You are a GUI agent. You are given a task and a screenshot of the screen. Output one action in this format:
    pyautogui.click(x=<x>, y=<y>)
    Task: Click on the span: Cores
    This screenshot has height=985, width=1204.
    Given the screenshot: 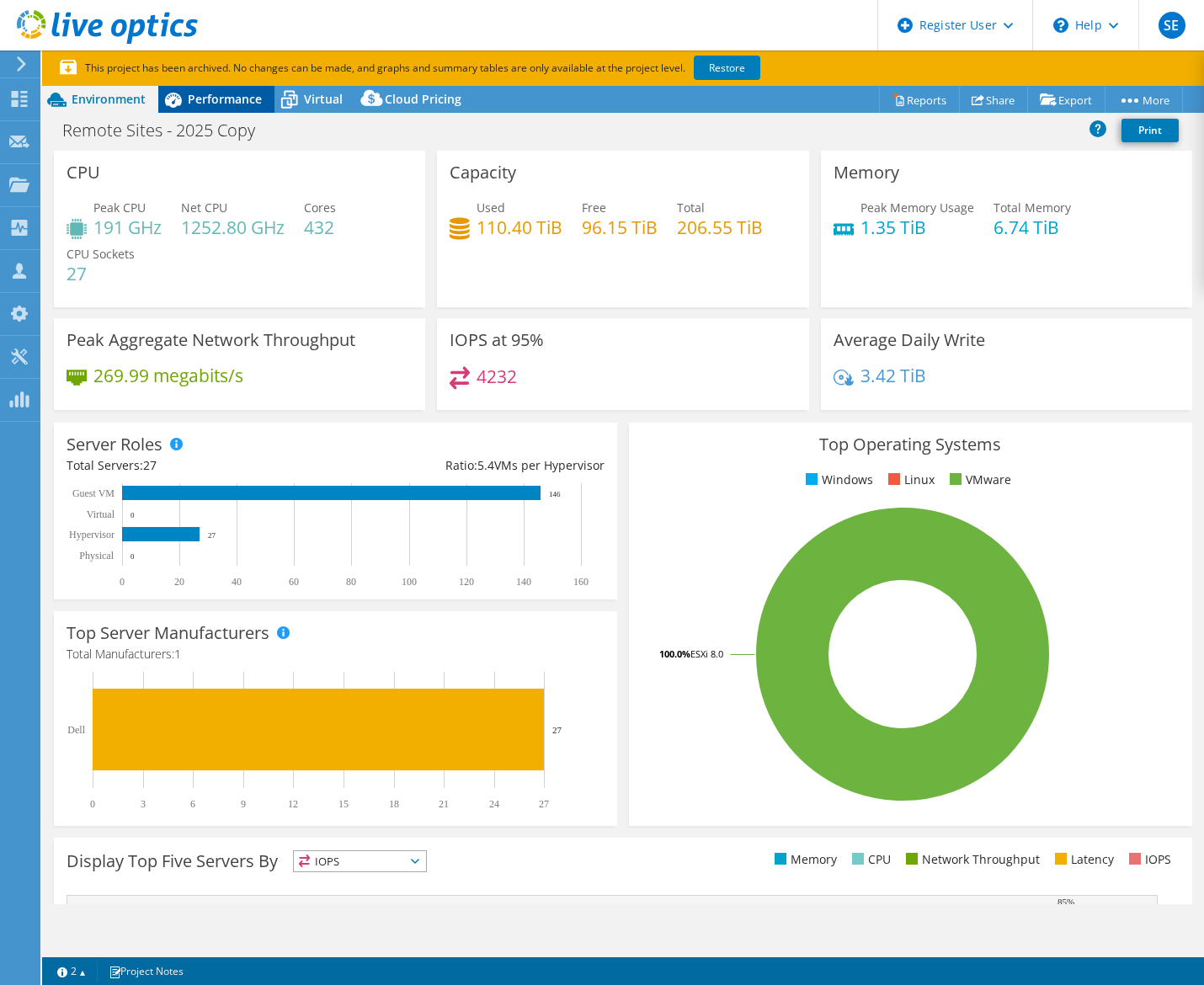 What is the action you would take?
    pyautogui.click(x=320, y=207)
    